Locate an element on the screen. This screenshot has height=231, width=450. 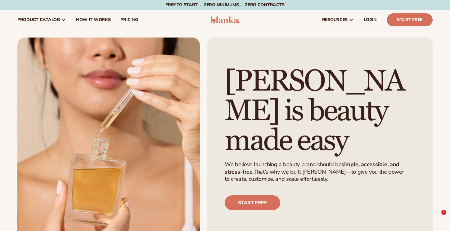
a: logo is located at coordinates (225, 20).